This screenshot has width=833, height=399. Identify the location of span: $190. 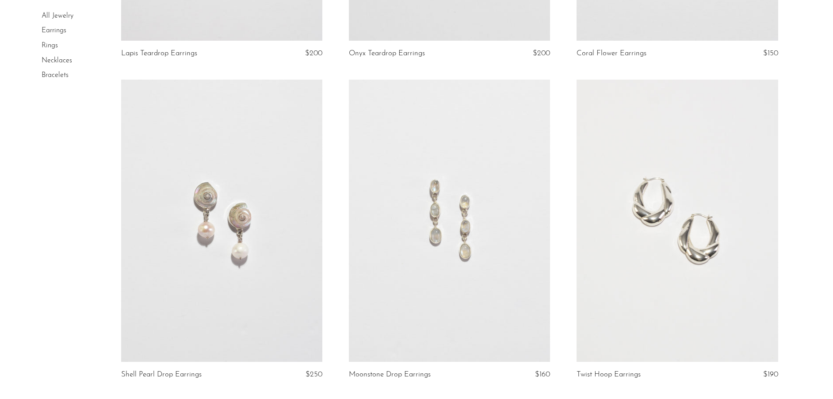
(771, 374).